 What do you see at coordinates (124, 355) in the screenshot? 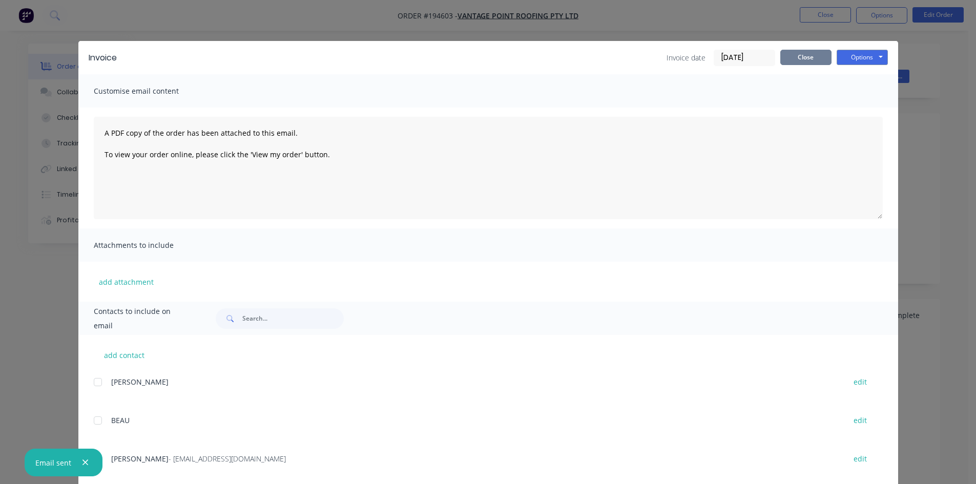
I see `button: add contact` at bounding box center [124, 355].